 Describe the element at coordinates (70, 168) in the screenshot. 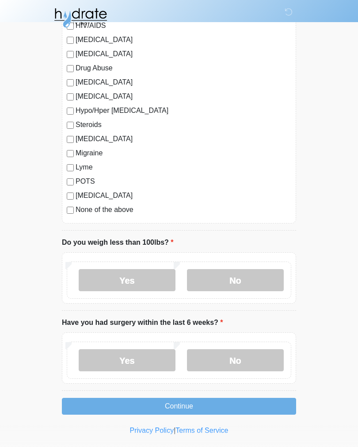

I see `input: Lyme` at that location.